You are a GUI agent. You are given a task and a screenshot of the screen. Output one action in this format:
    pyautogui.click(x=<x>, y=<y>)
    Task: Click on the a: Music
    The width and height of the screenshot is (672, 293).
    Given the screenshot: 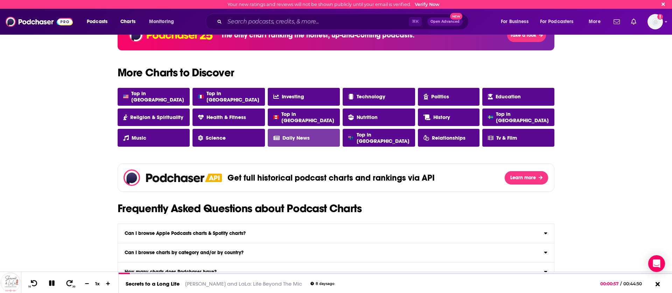 What is the action you would take?
    pyautogui.click(x=154, y=137)
    